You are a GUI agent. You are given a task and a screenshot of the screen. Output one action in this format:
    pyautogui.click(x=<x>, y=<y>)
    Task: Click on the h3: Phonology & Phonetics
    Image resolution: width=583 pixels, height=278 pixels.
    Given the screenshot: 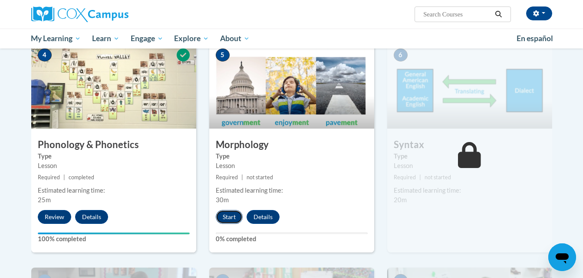 What is the action you would take?
    pyautogui.click(x=114, y=145)
    